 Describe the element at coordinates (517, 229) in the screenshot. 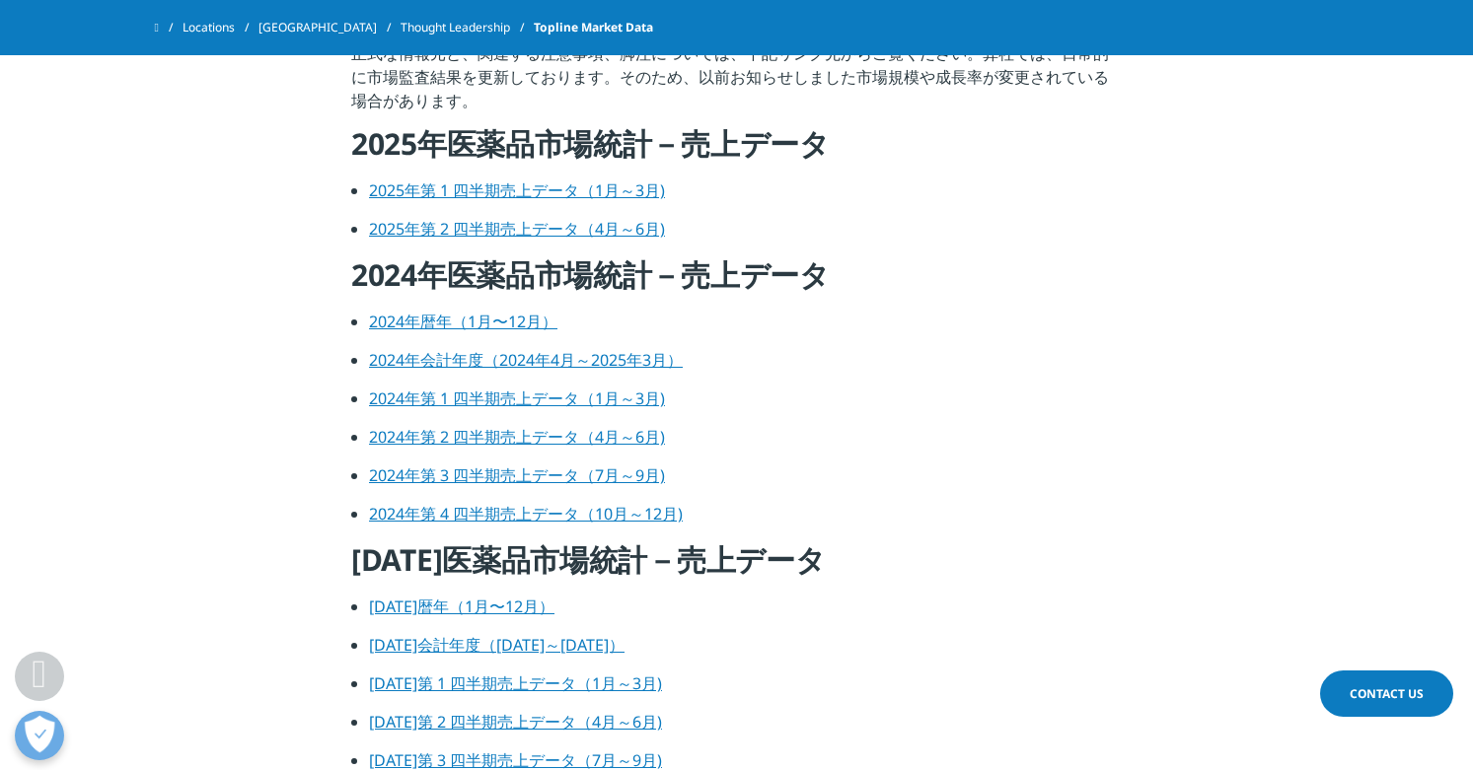

I see `a: 2025年第 2 四半期売上データ（4月～6月)` at that location.